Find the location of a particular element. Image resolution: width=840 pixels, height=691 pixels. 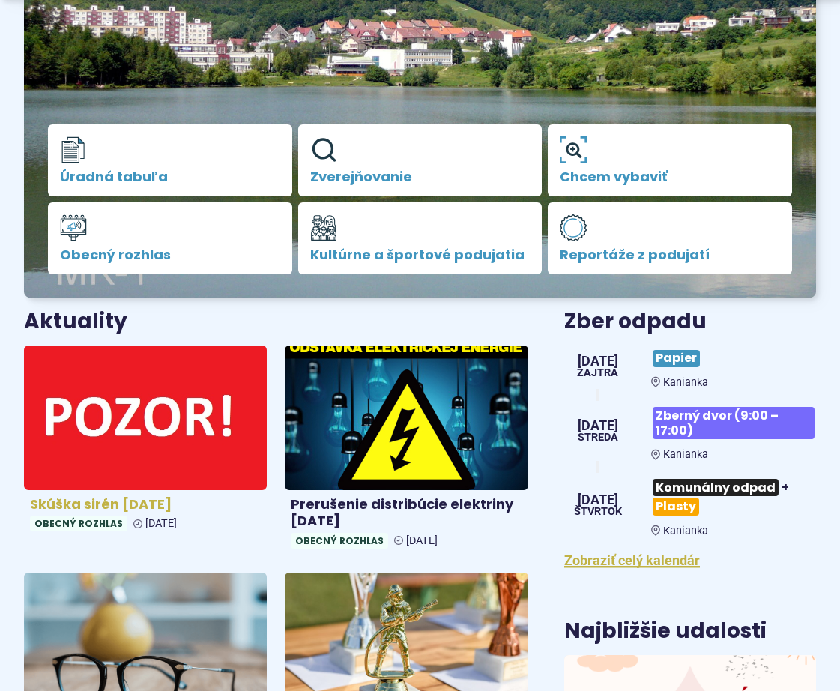

span: štvrtok is located at coordinates (598, 512).